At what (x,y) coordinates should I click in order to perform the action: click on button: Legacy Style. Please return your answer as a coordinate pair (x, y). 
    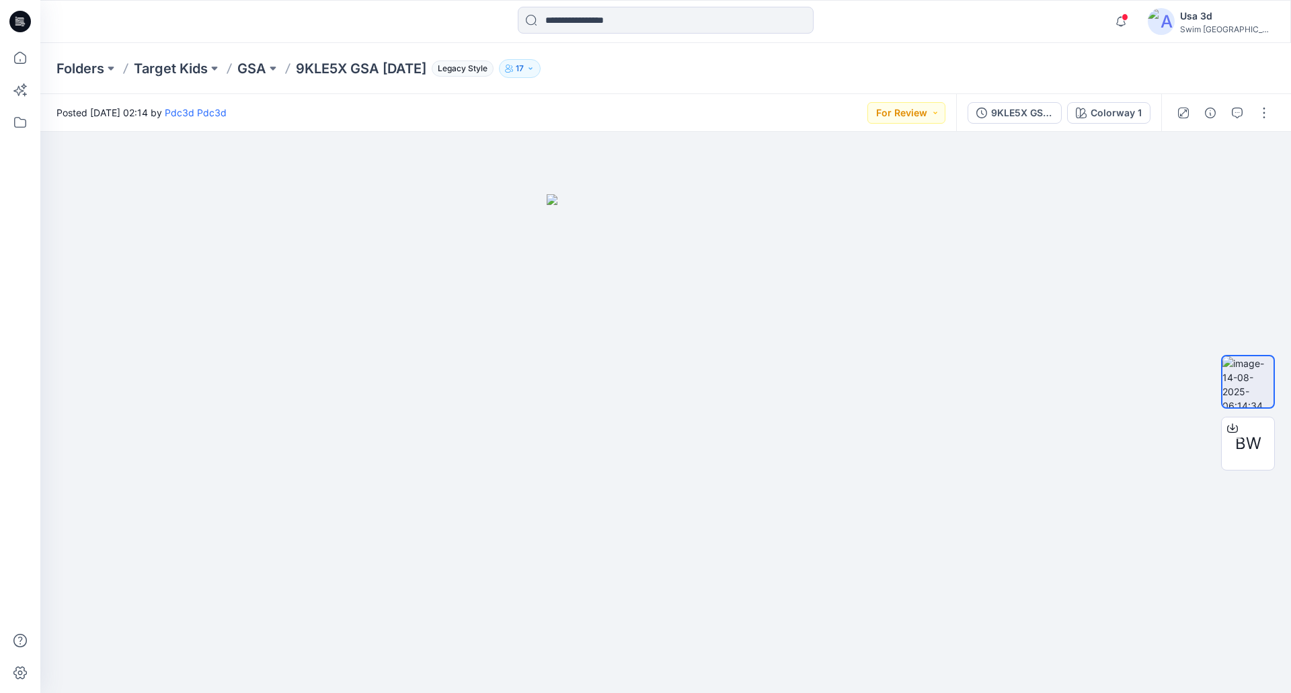
    Looking at the image, I should click on (460, 69).